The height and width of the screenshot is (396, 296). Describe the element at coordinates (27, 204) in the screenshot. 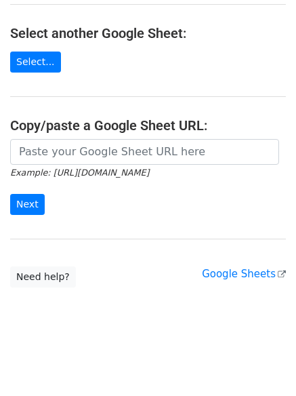

I see `input: Next` at that location.